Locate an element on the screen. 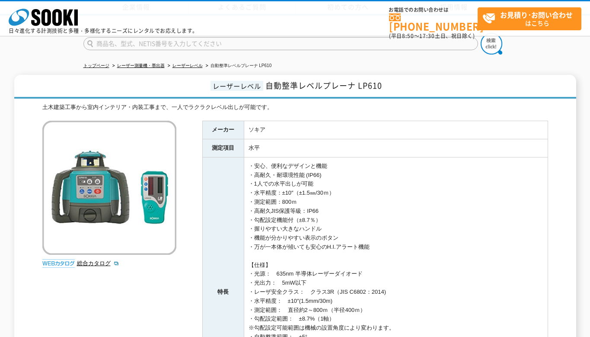  span: お電話でのお問い合わせは is located at coordinates (433, 10).